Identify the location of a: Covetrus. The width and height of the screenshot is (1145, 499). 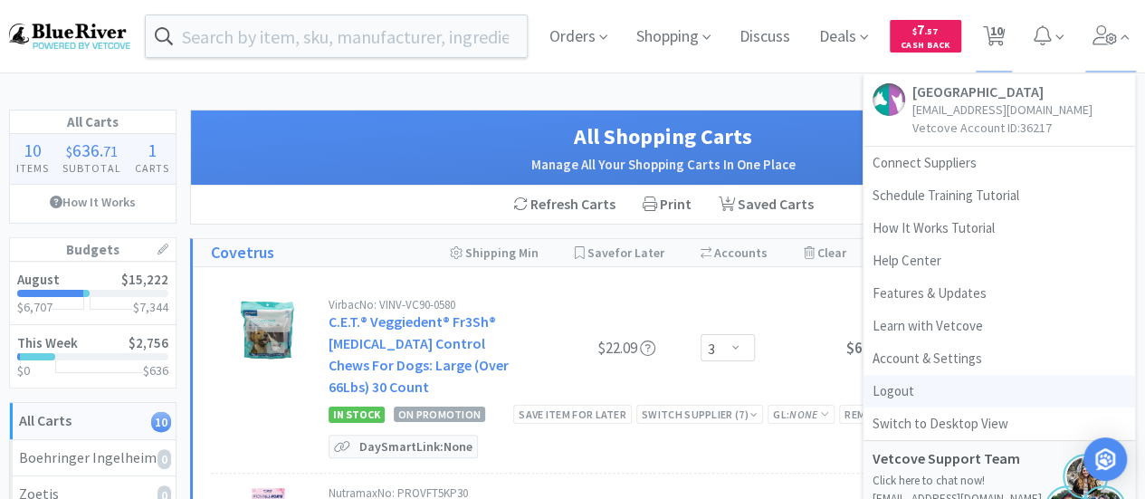
(243, 252).